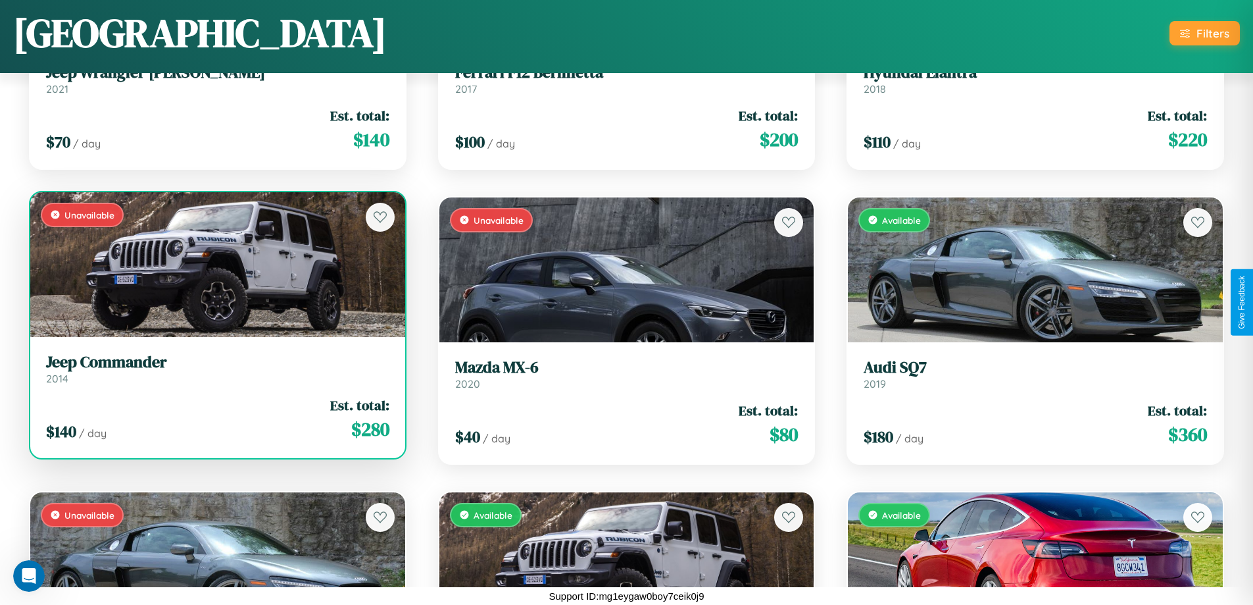 Image resolution: width=1253 pixels, height=605 pixels. What do you see at coordinates (370, 429) in the screenshot?
I see `span: $ 280` at bounding box center [370, 429].